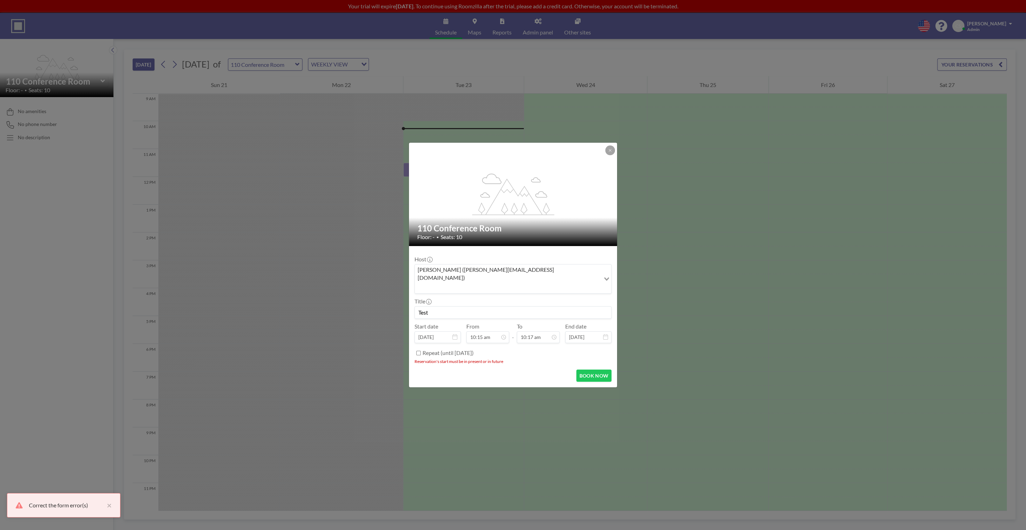  What do you see at coordinates (427, 327) in the screenshot?
I see `label: Start date` at bounding box center [427, 327].